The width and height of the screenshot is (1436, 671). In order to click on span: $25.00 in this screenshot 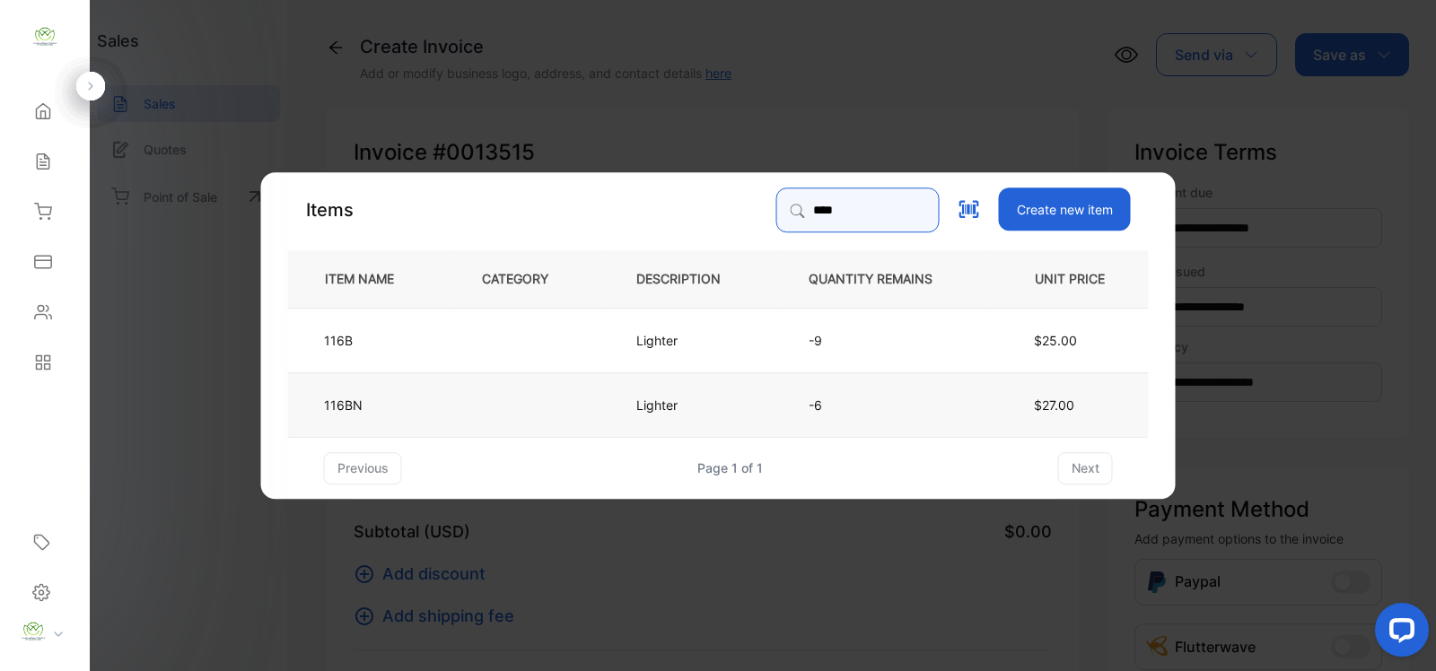, I will do `click(1055, 340)`.